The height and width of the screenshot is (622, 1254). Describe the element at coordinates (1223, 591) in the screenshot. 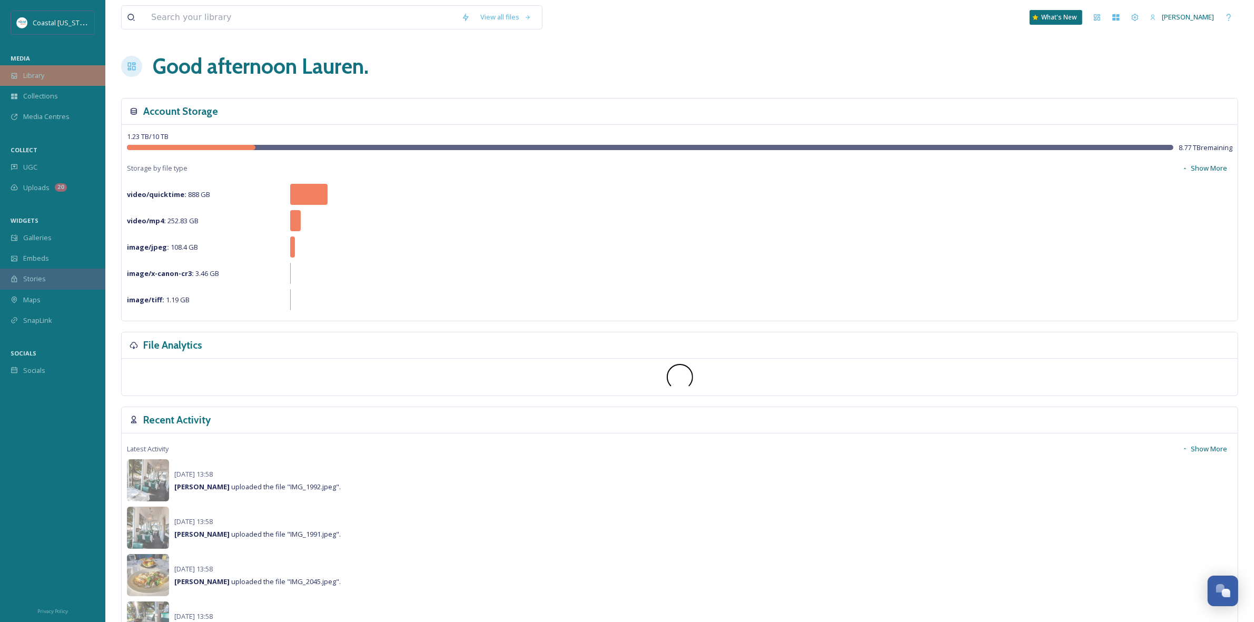

I see `button: Open Chat` at that location.